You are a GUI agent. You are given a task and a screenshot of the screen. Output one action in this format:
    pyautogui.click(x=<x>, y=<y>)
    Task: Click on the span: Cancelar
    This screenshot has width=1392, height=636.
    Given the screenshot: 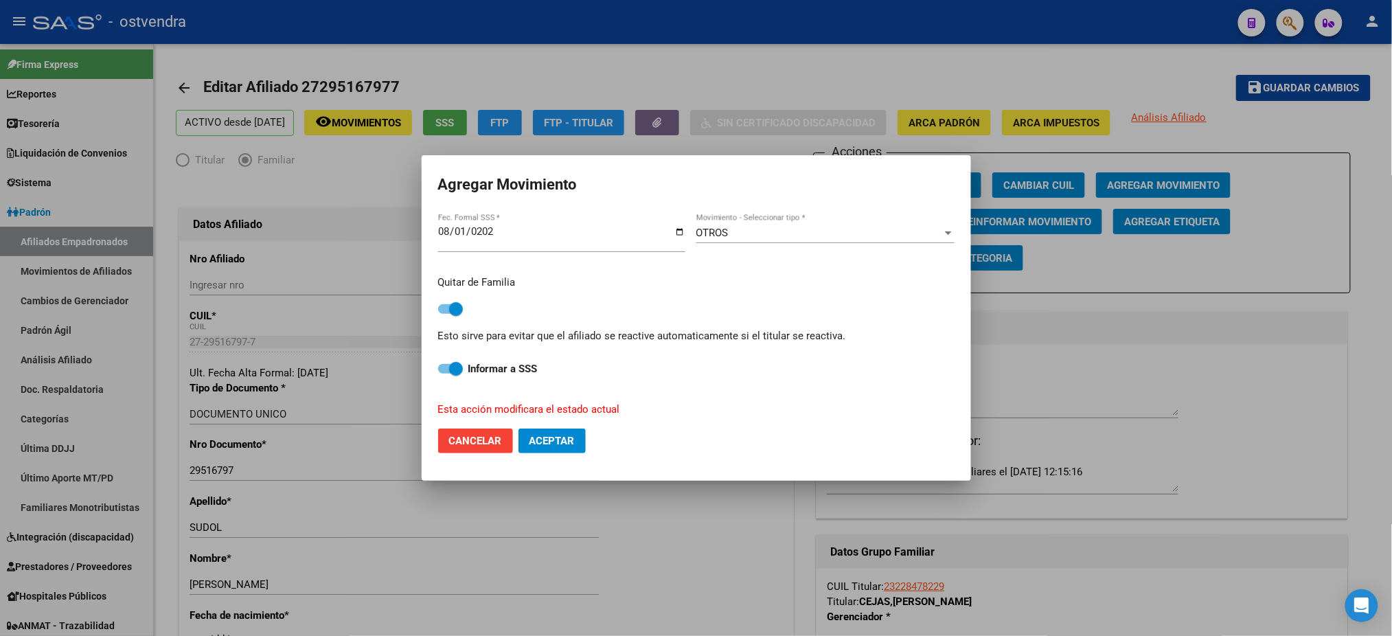 What is the action you would take?
    pyautogui.click(x=475, y=441)
    